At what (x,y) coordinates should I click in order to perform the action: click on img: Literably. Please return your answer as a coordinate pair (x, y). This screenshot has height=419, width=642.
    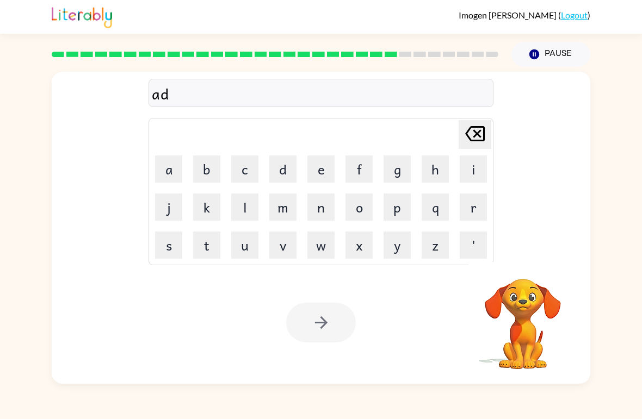
    Looking at the image, I should click on (82, 16).